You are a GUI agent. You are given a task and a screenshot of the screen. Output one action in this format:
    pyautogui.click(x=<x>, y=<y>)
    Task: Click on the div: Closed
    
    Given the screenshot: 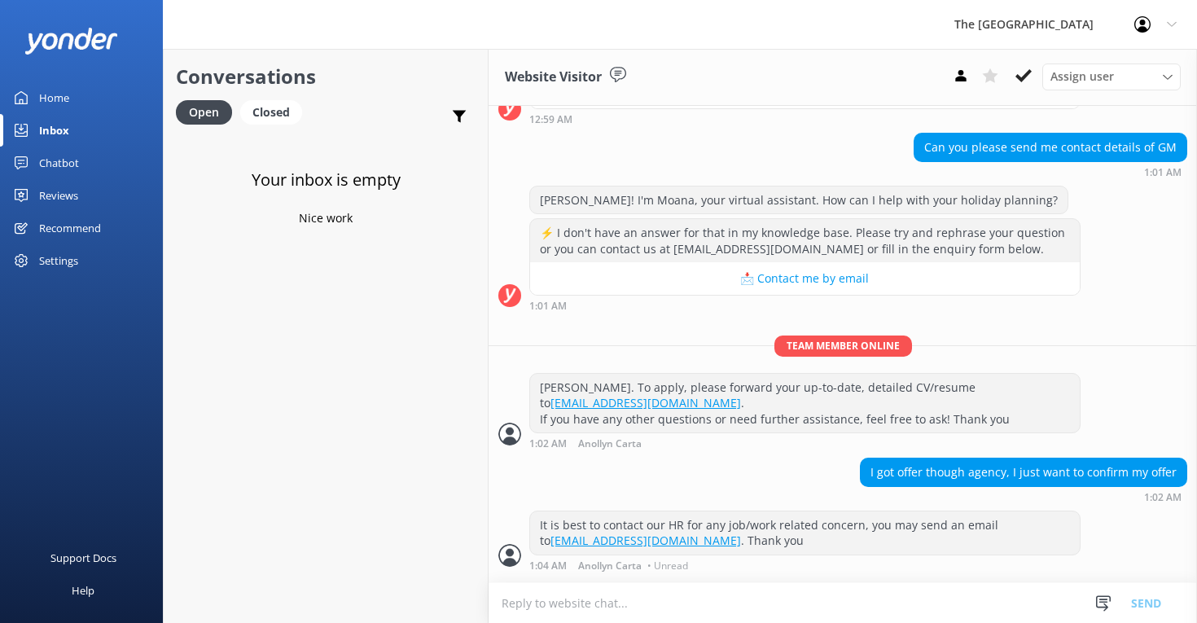 What is the action you would take?
    pyautogui.click(x=271, y=112)
    